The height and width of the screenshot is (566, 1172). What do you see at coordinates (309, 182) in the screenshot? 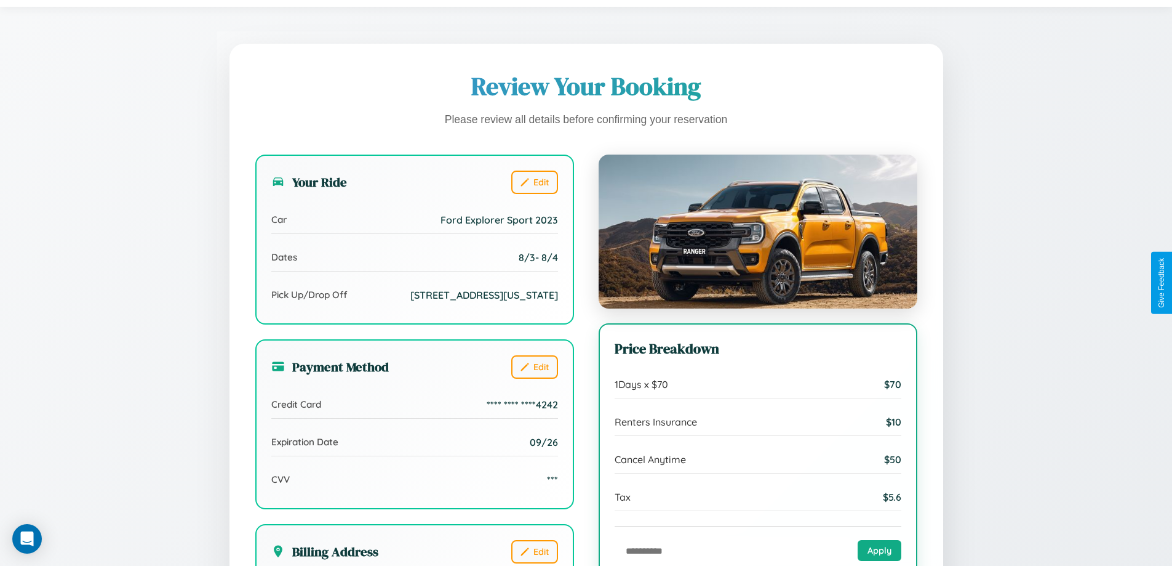
I see `h3: Your Ride` at bounding box center [309, 182].